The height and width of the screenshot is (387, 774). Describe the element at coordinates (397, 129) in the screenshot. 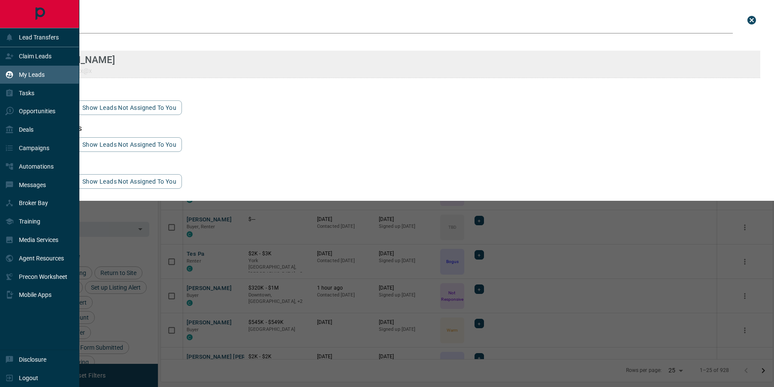

I see `h3: phone matches` at that location.